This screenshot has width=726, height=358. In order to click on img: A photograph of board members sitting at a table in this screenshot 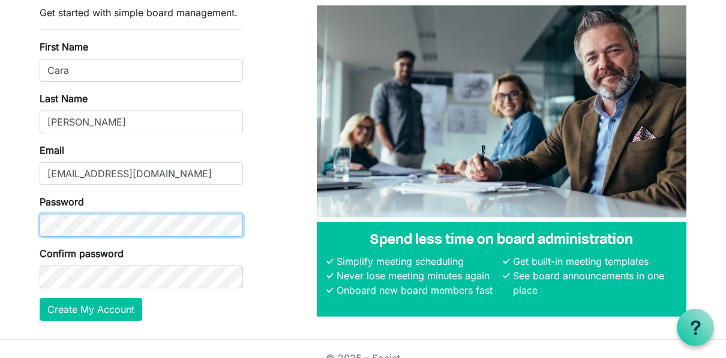, I will do `click(502, 111)`.